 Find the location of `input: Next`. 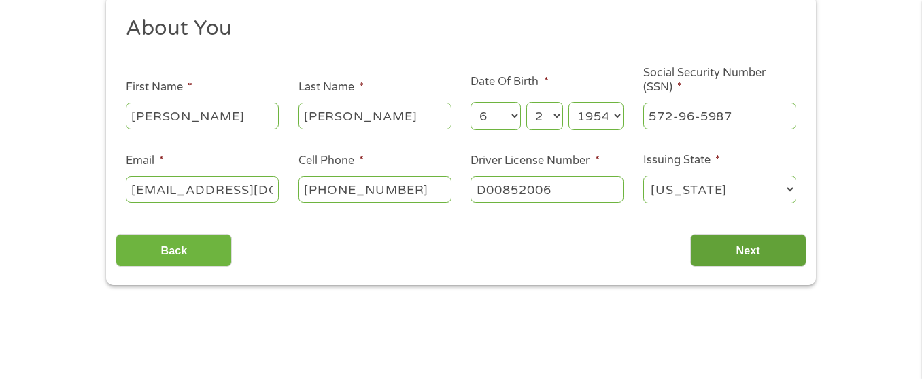

input: Next is located at coordinates (748, 250).